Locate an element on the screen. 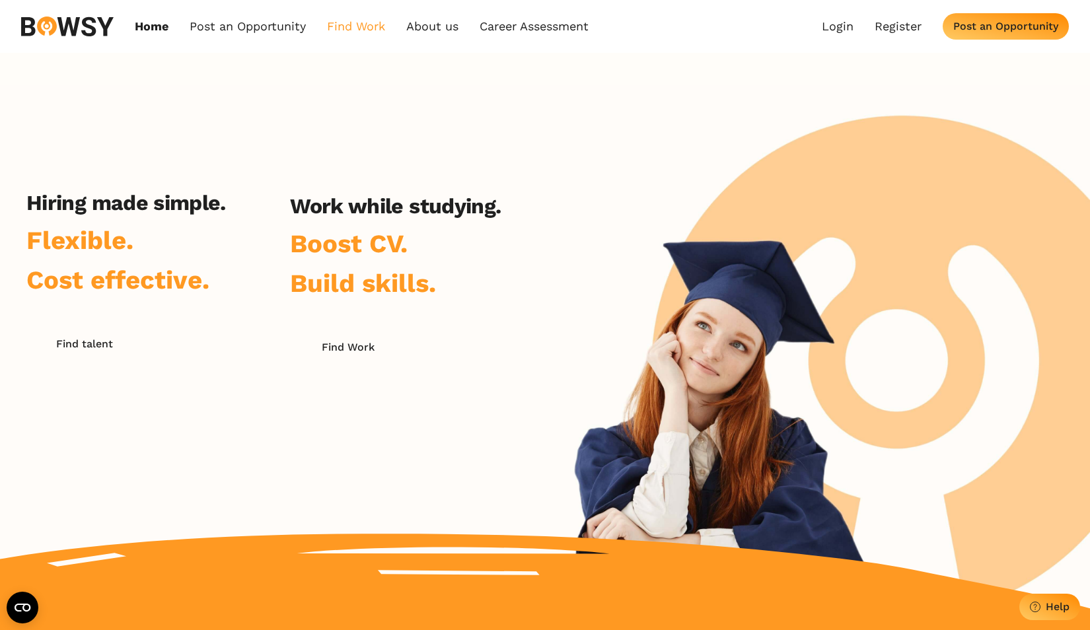 This screenshot has width=1090, height=630. span: Flexible. is located at coordinates (80, 240).